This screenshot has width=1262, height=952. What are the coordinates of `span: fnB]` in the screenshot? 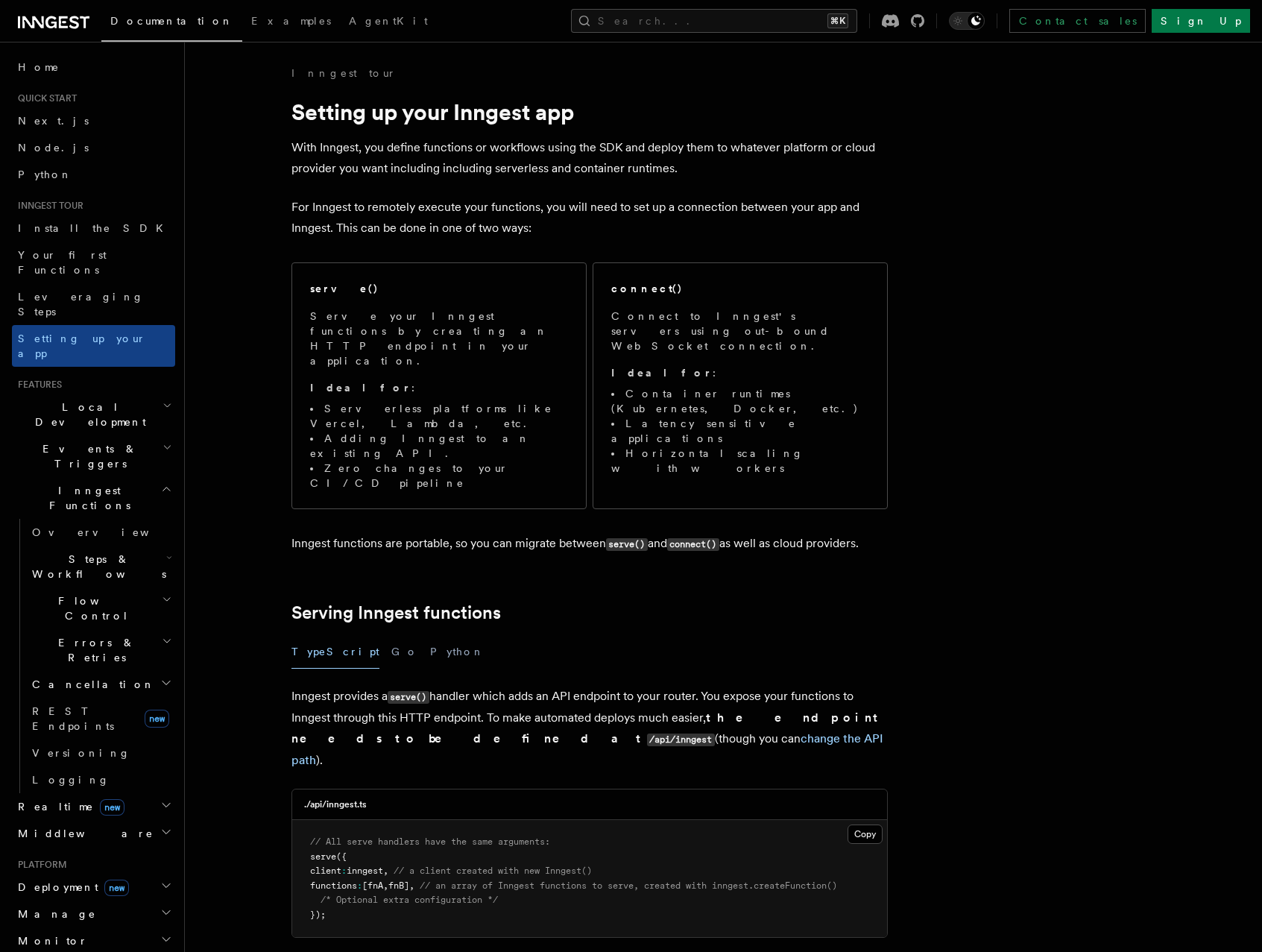 It's located at (399, 886).